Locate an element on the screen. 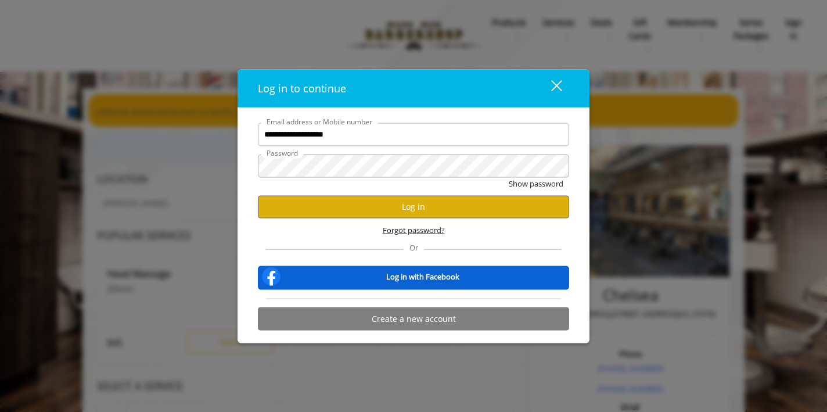 The image size is (827, 412). b: Log in with Facebook is located at coordinates (423, 277).